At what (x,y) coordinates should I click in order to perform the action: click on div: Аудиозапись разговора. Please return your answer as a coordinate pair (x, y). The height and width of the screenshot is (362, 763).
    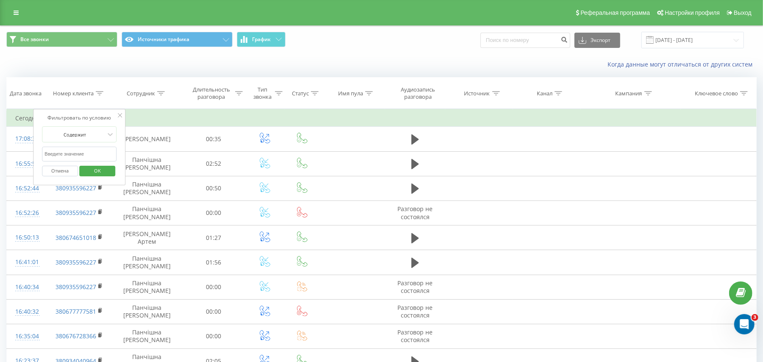
    Looking at the image, I should click on (418, 93).